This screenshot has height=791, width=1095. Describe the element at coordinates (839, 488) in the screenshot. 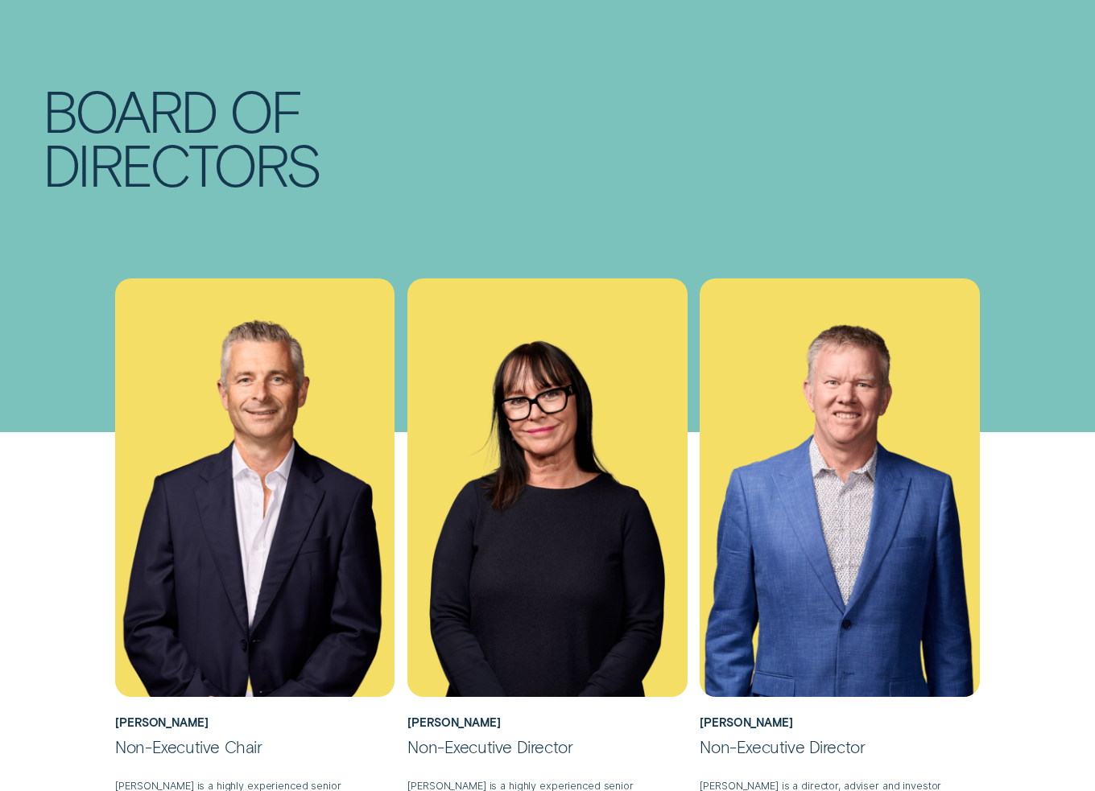

I see `img: Craig Swanger` at that location.